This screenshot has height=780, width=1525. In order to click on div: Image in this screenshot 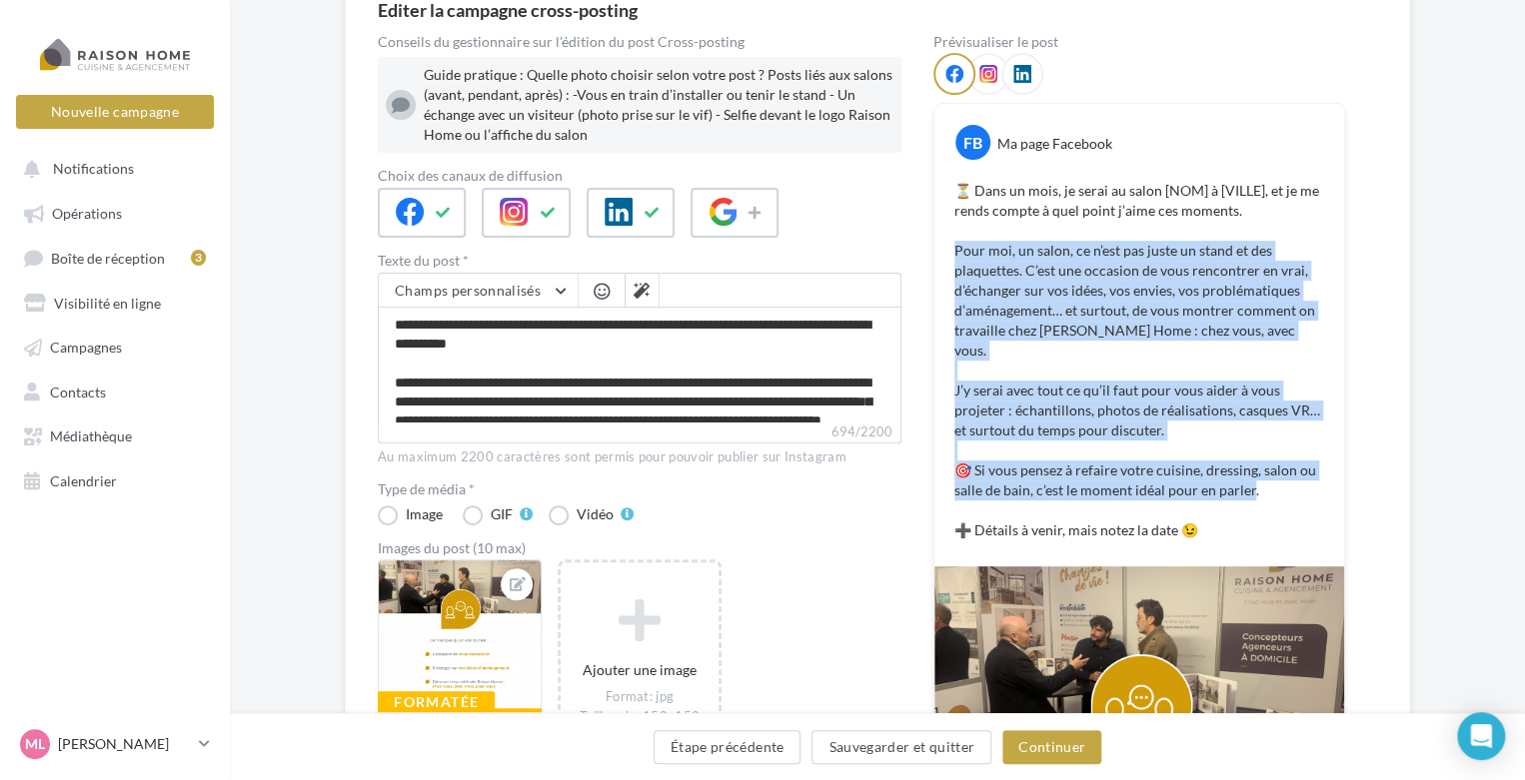, I will do `click(424, 515)`.